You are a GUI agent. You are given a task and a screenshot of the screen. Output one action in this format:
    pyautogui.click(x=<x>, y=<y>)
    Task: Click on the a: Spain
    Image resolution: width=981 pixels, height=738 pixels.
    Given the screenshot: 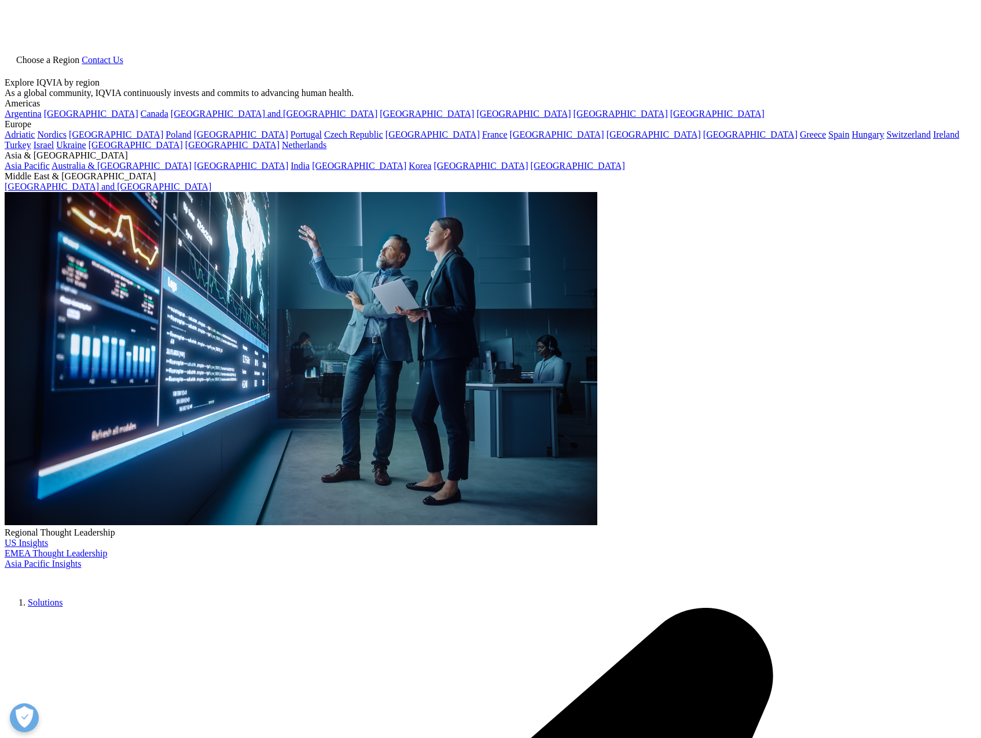 What is the action you would take?
    pyautogui.click(x=838, y=134)
    